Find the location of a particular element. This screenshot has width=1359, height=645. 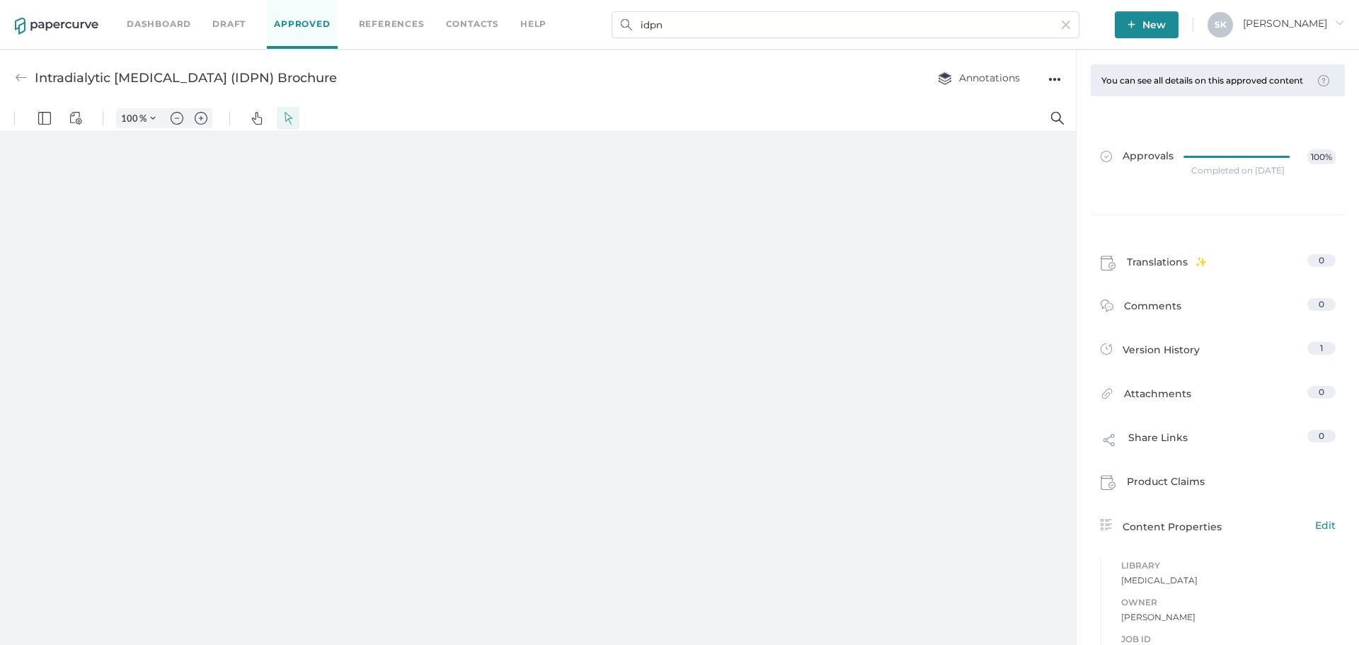

img: approved-grey.341b8de9.svg is located at coordinates (1106, 156).